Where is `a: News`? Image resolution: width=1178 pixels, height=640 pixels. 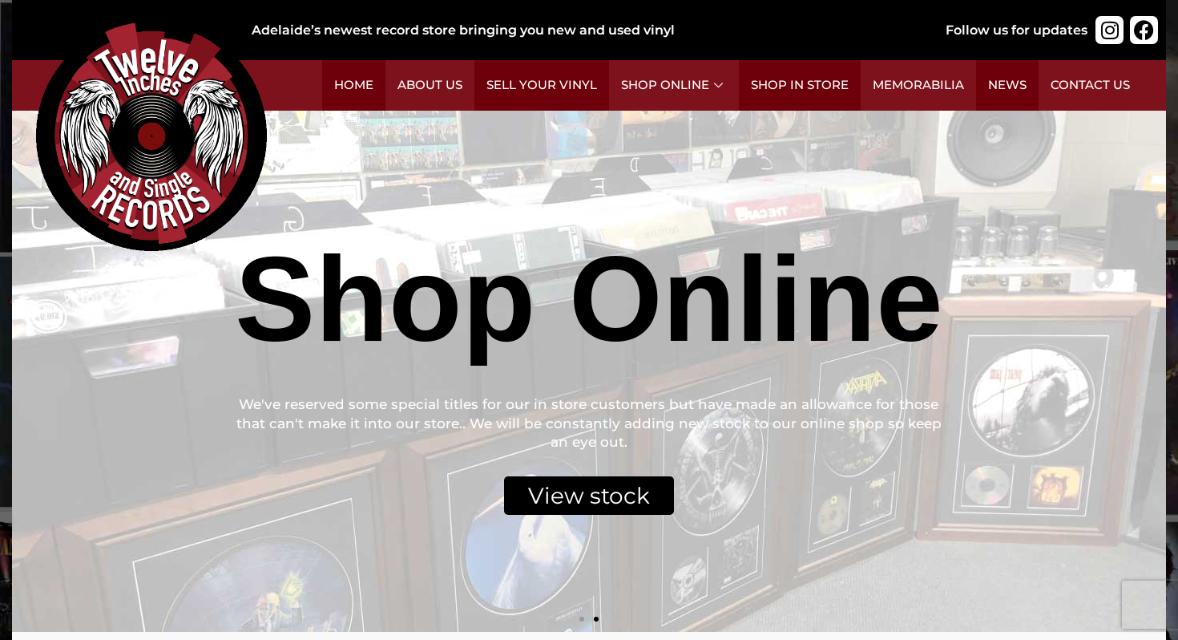 a: News is located at coordinates (1008, 85).